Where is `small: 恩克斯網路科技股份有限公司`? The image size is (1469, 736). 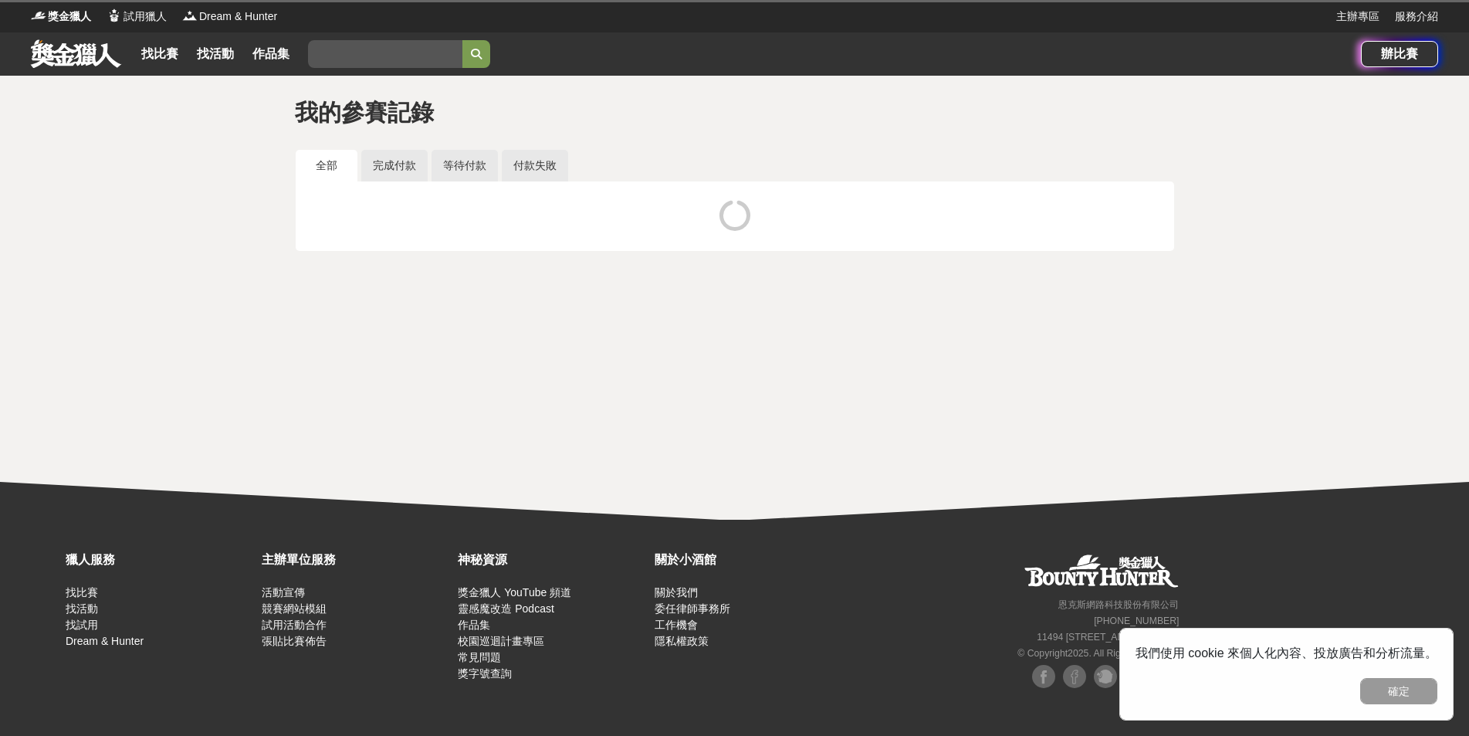
small: 恩克斯網路科技股份有限公司 is located at coordinates (1118, 604).